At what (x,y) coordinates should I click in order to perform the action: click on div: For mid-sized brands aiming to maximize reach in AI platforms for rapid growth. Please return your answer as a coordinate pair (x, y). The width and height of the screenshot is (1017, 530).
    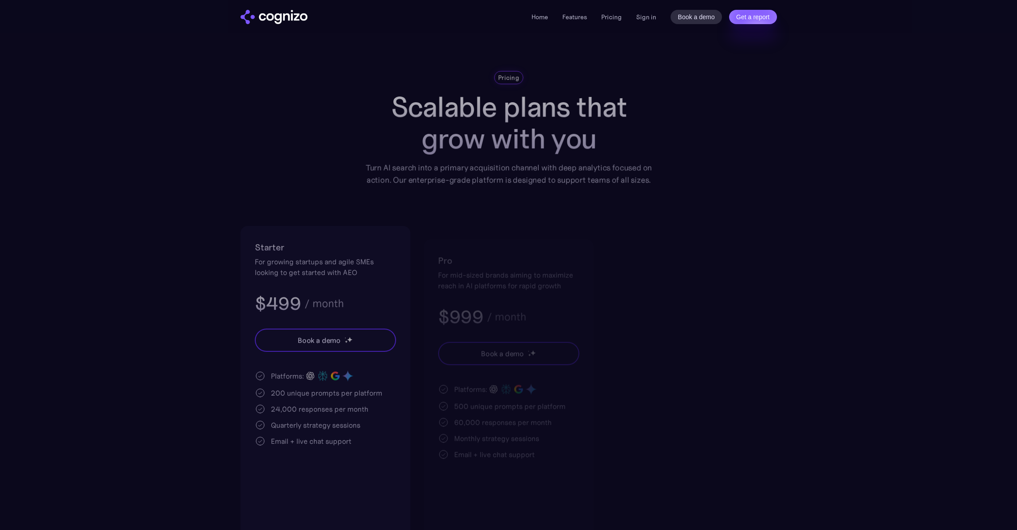
    Looking at the image, I should click on (509, 281).